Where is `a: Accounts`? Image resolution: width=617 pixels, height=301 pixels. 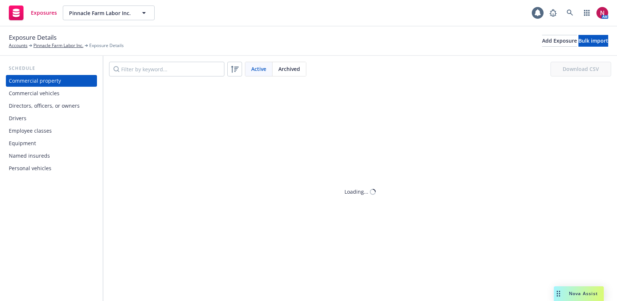
a: Accounts is located at coordinates (18, 46).